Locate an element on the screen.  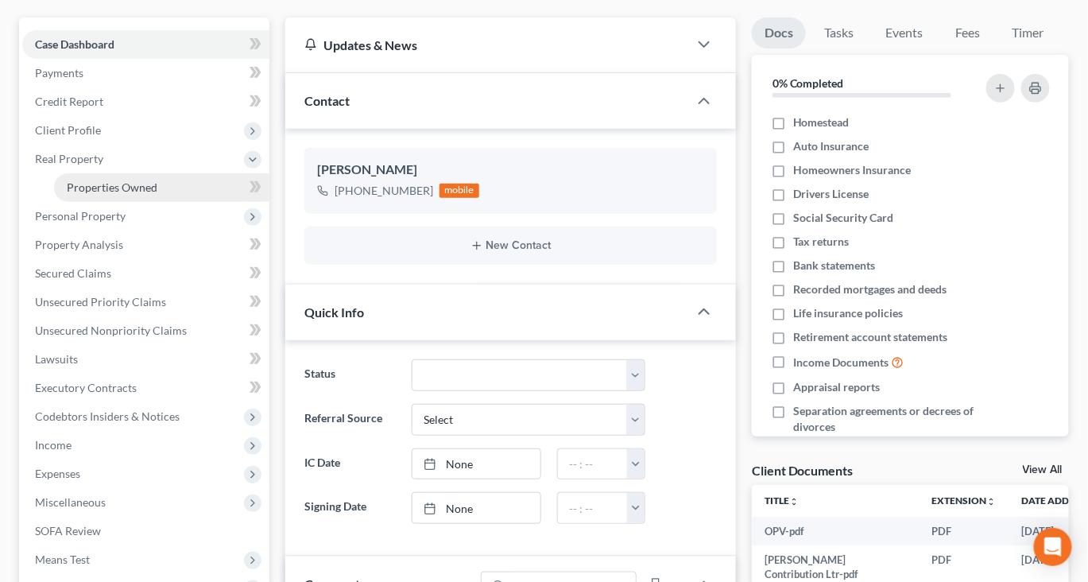
span: Properties Owned is located at coordinates (112, 187).